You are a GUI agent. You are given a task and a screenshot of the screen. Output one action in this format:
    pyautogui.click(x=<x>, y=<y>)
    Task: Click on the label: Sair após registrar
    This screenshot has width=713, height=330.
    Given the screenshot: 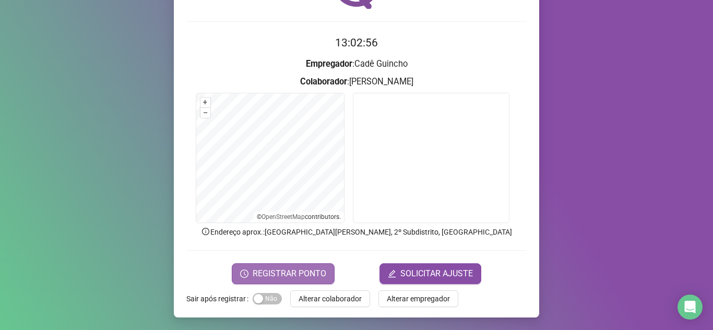 What is the action you would take?
    pyautogui.click(x=219, y=299)
    